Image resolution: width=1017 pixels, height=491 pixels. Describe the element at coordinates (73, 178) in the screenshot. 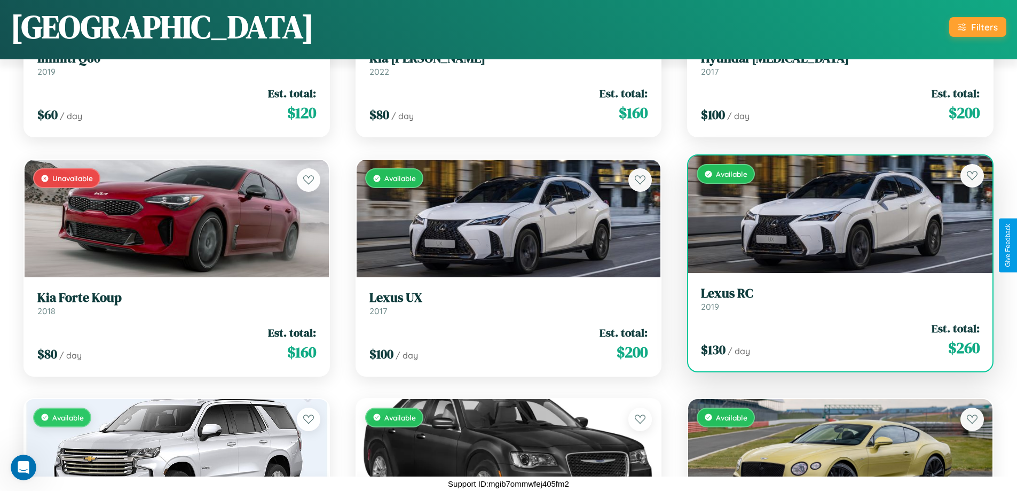

I see `span: Unavailable` at that location.